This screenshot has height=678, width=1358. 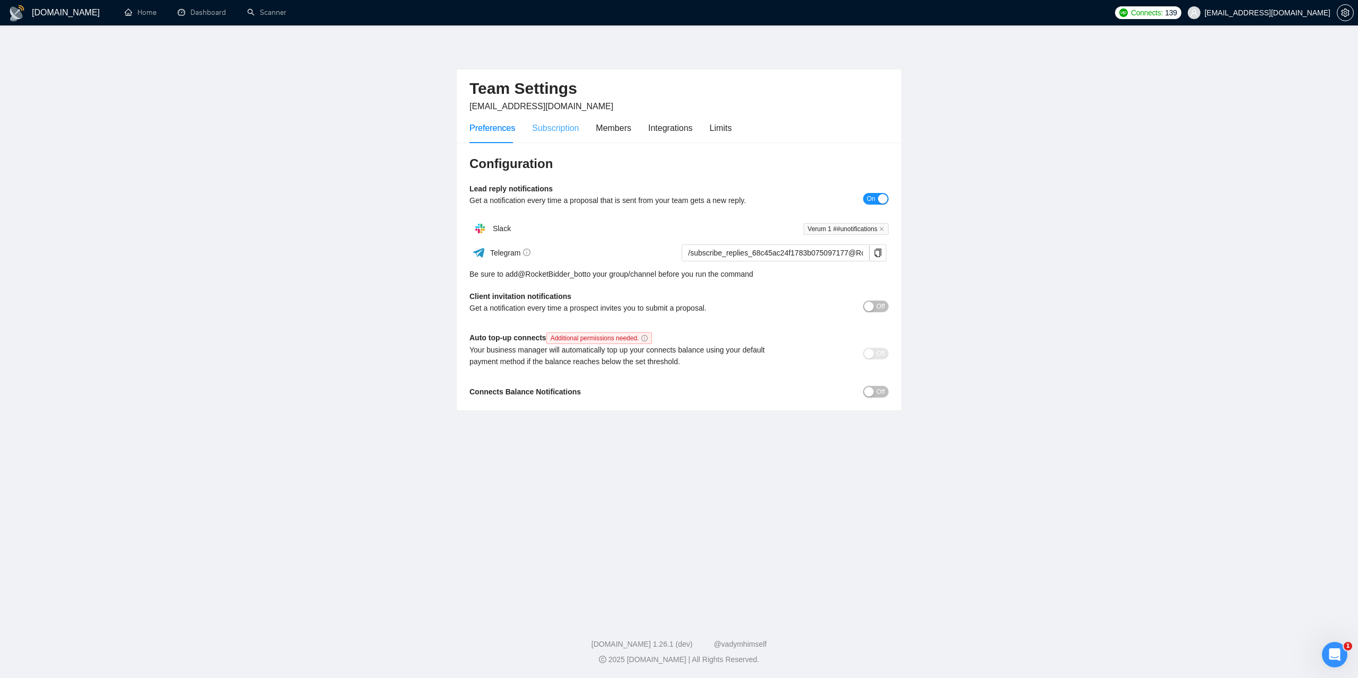 What do you see at coordinates (525, 392) in the screenshot?
I see `b: Connects Balance Notifications` at bounding box center [525, 392].